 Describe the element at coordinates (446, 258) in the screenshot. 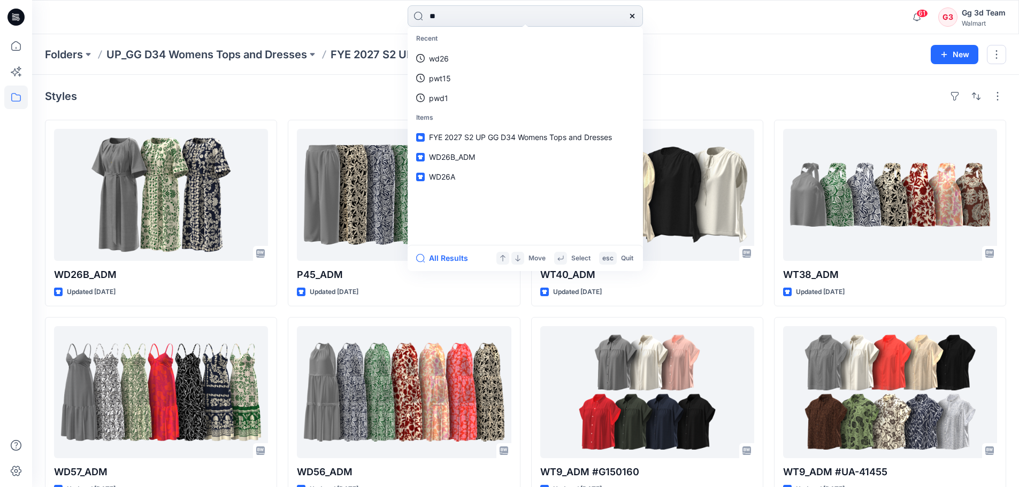

I see `button: All Results` at that location.